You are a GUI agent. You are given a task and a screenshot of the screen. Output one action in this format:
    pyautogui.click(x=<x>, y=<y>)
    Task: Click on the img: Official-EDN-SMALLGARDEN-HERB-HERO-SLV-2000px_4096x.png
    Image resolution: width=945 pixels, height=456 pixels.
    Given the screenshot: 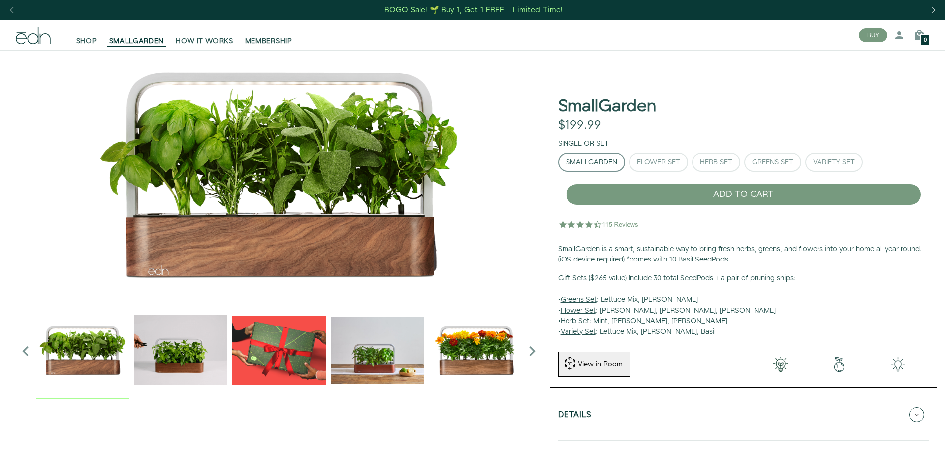 What is the action you would take?
    pyautogui.click(x=279, y=174)
    